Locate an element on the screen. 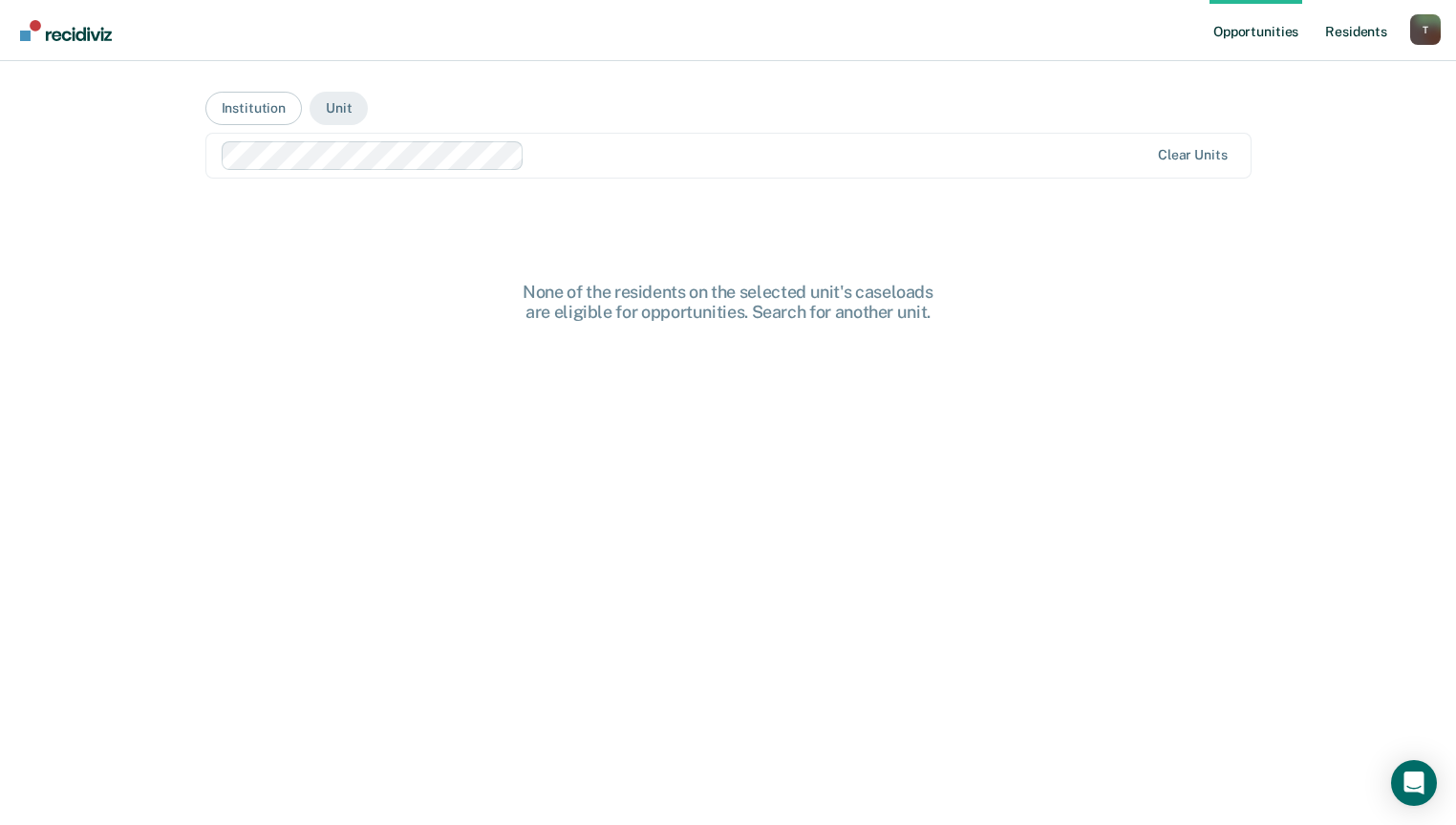 Image resolution: width=1456 pixels, height=825 pixels. button: Profile dropdown button is located at coordinates (1425, 30).